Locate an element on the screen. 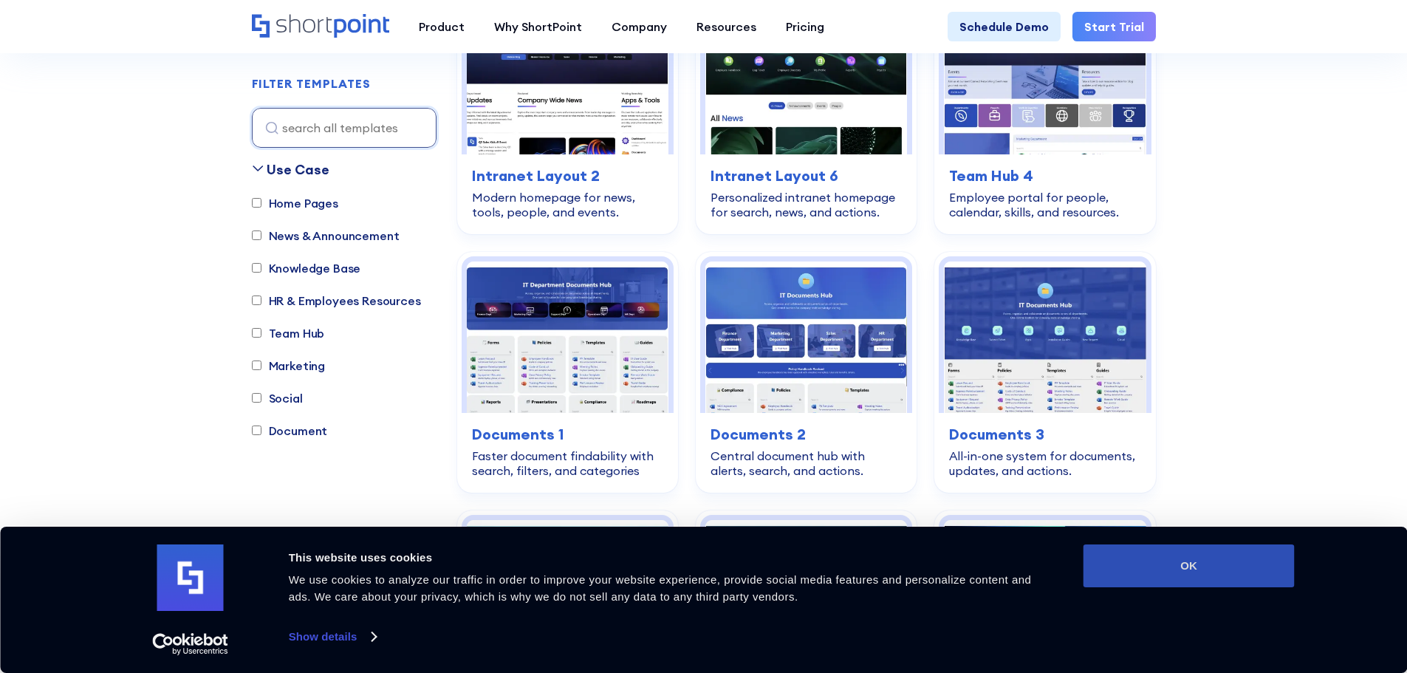 The height and width of the screenshot is (673, 1407). input: Home Pages is located at coordinates (256, 203).